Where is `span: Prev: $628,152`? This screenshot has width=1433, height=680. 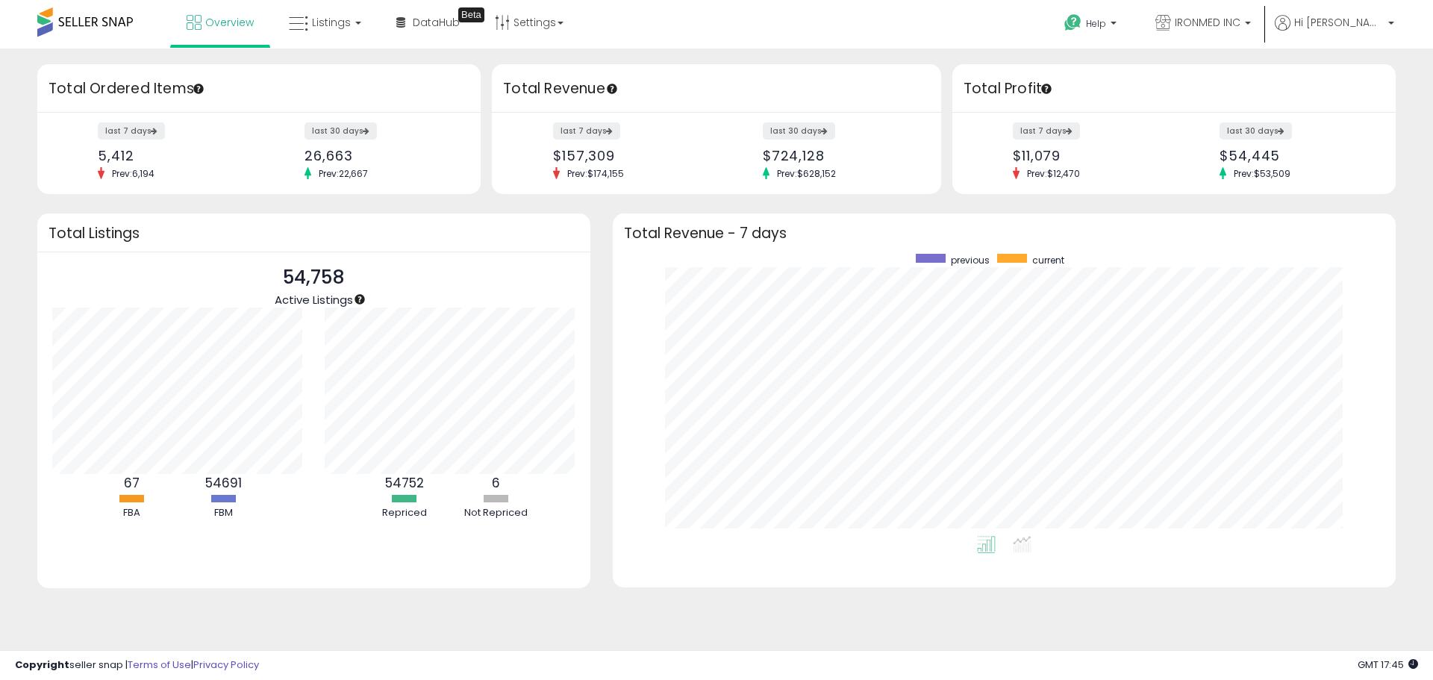 span: Prev: $628,152 is located at coordinates (806, 173).